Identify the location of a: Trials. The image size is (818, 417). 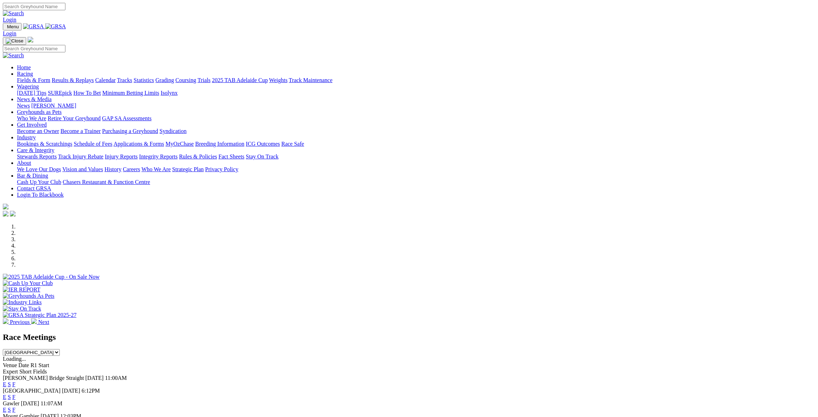
(204, 80).